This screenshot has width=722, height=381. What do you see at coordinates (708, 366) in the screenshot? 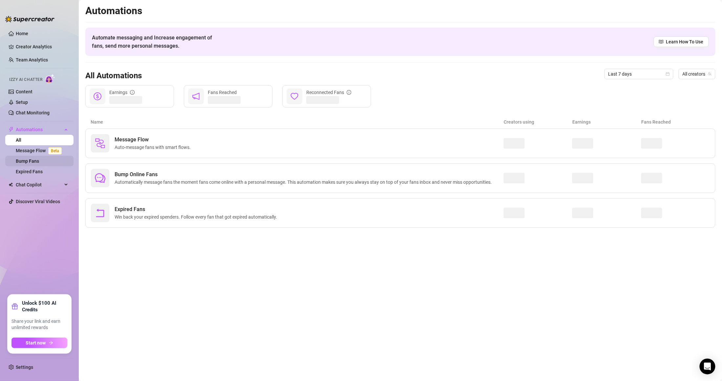
I see `div: Open Intercom Messenger` at bounding box center [708, 366].